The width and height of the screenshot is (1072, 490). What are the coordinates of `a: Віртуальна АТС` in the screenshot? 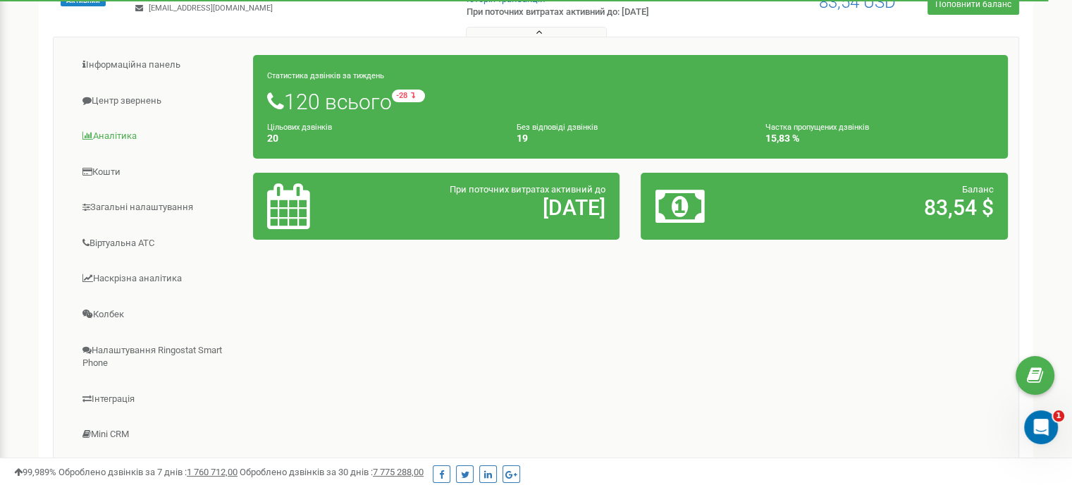 It's located at (159, 243).